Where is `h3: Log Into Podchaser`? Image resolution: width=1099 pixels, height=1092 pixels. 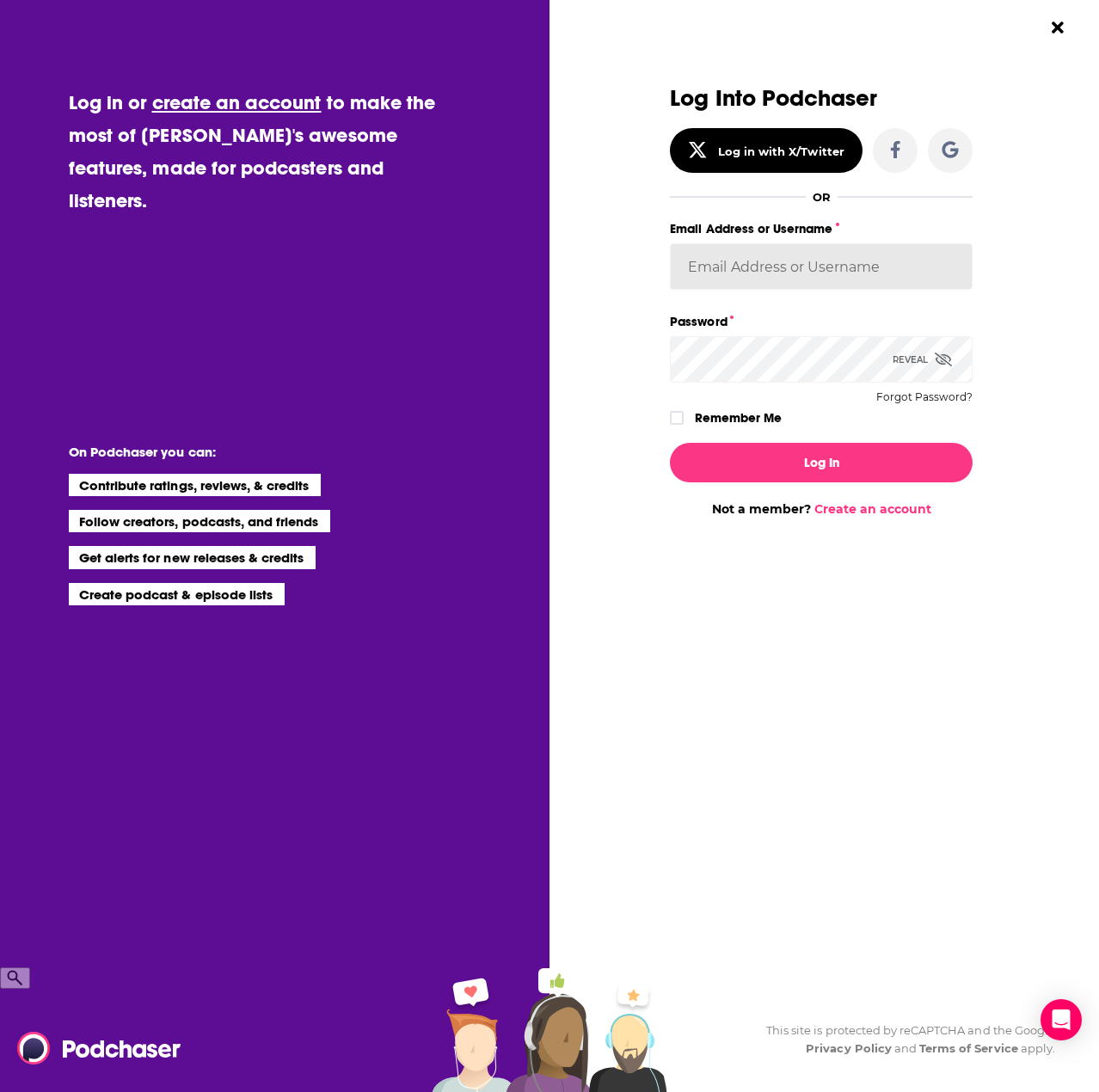 h3: Log Into Podchaser is located at coordinates (822, 98).